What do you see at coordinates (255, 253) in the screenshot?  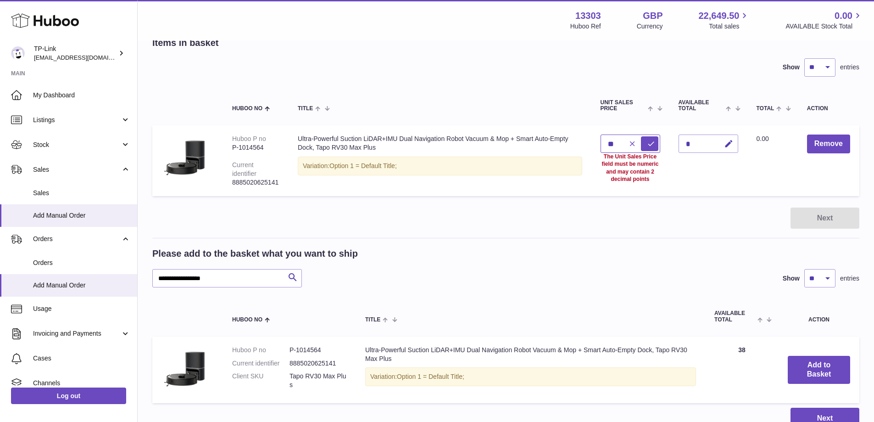 I see `h2: Please add to the basket what you want to ship` at bounding box center [255, 253].